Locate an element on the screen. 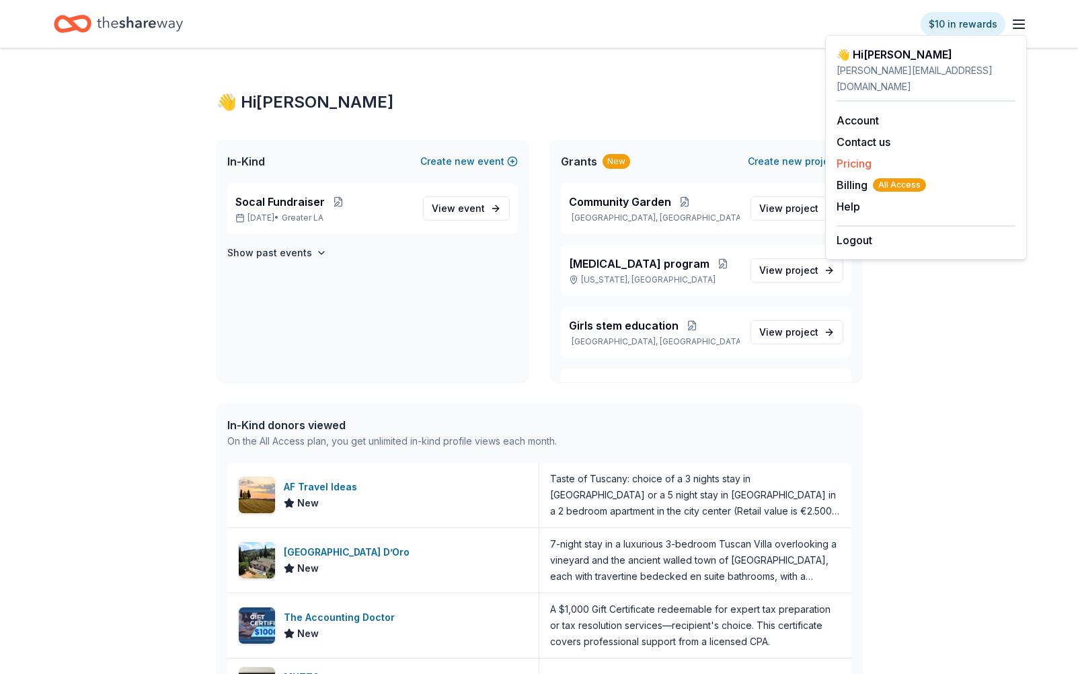  img: Image for AF Travel Ideas is located at coordinates (257, 495).